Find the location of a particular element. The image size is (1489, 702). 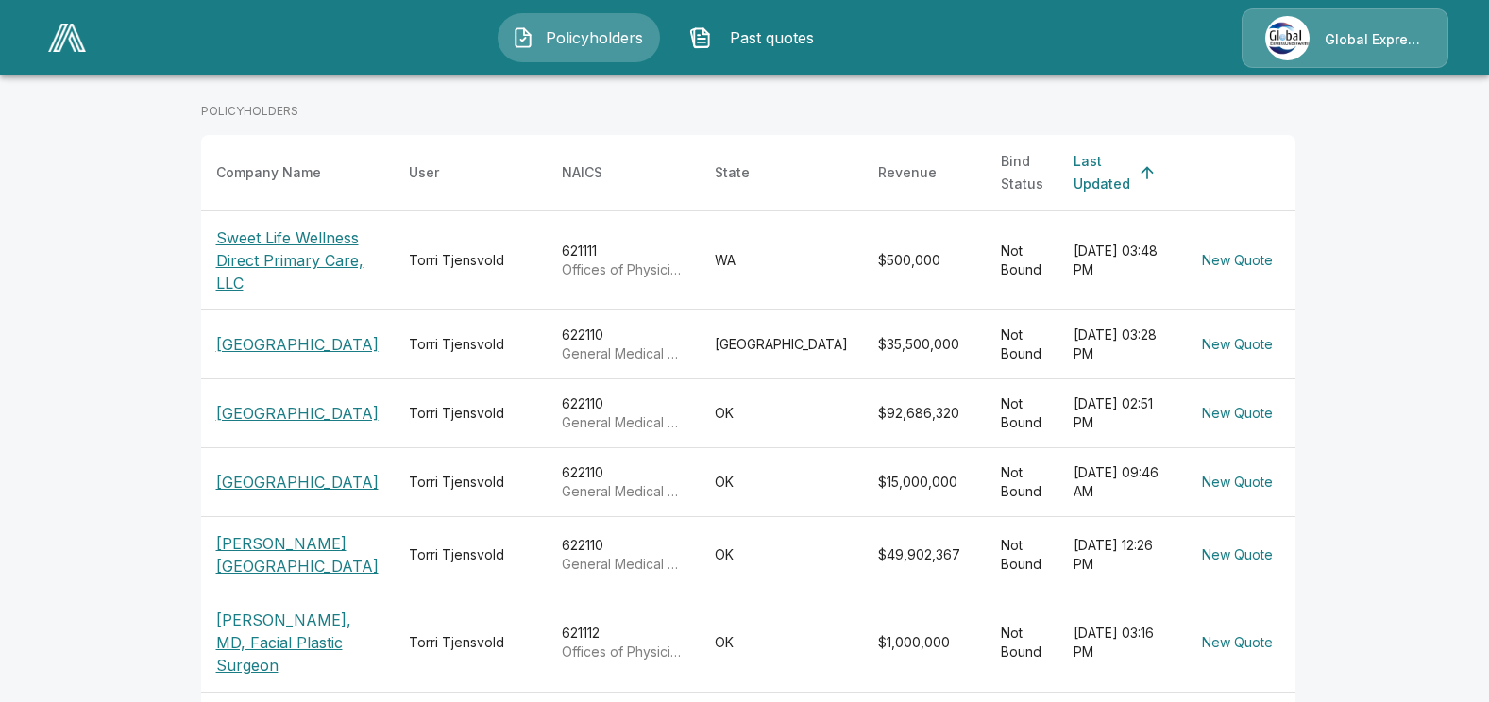

div: 621112 is located at coordinates (623, 643).